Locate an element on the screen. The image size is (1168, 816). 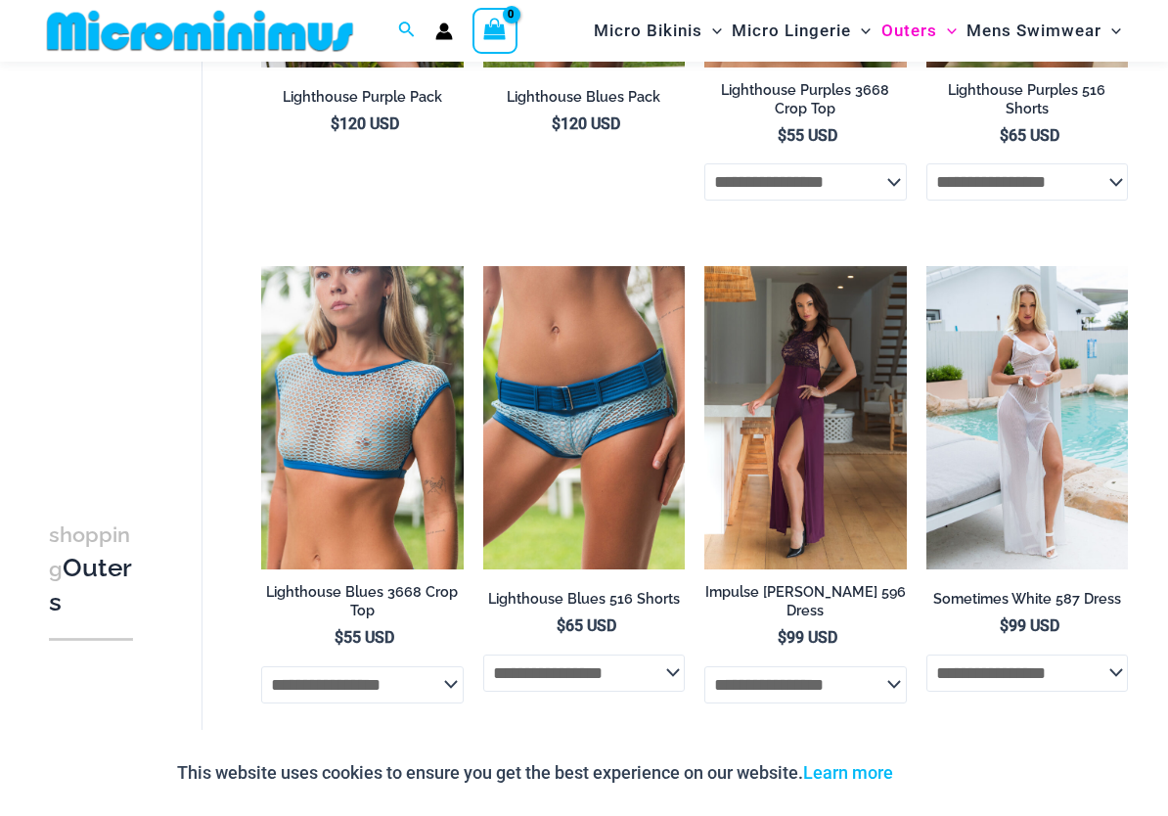
a: Lighthouse Blues 3668 Crop Top 01Lighthouse Blues 3668 Crop Top 02Lighthouse Blues 3668 Crop Top 02 is located at coordinates (362, 418).